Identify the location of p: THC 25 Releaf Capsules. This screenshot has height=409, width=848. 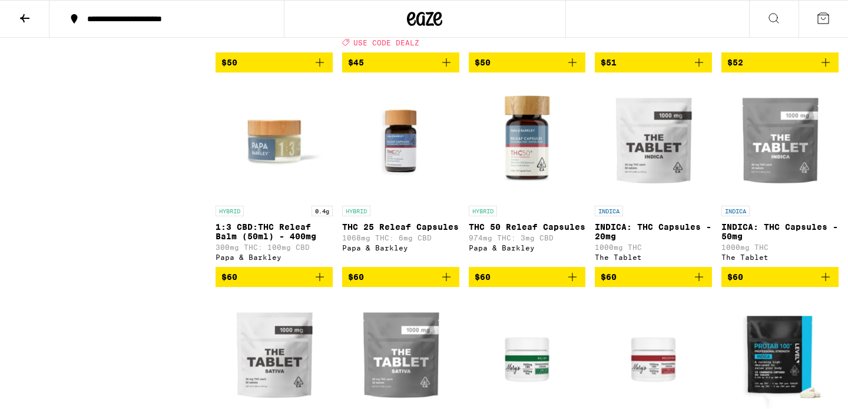
(401, 227).